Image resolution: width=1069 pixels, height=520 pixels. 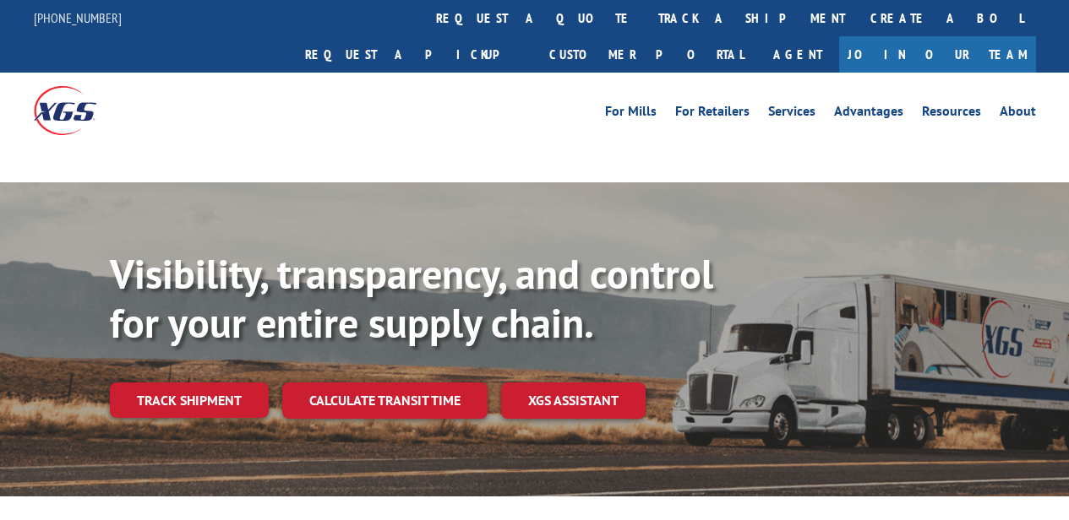 What do you see at coordinates (189, 400) in the screenshot?
I see `a: Track shipment` at bounding box center [189, 400].